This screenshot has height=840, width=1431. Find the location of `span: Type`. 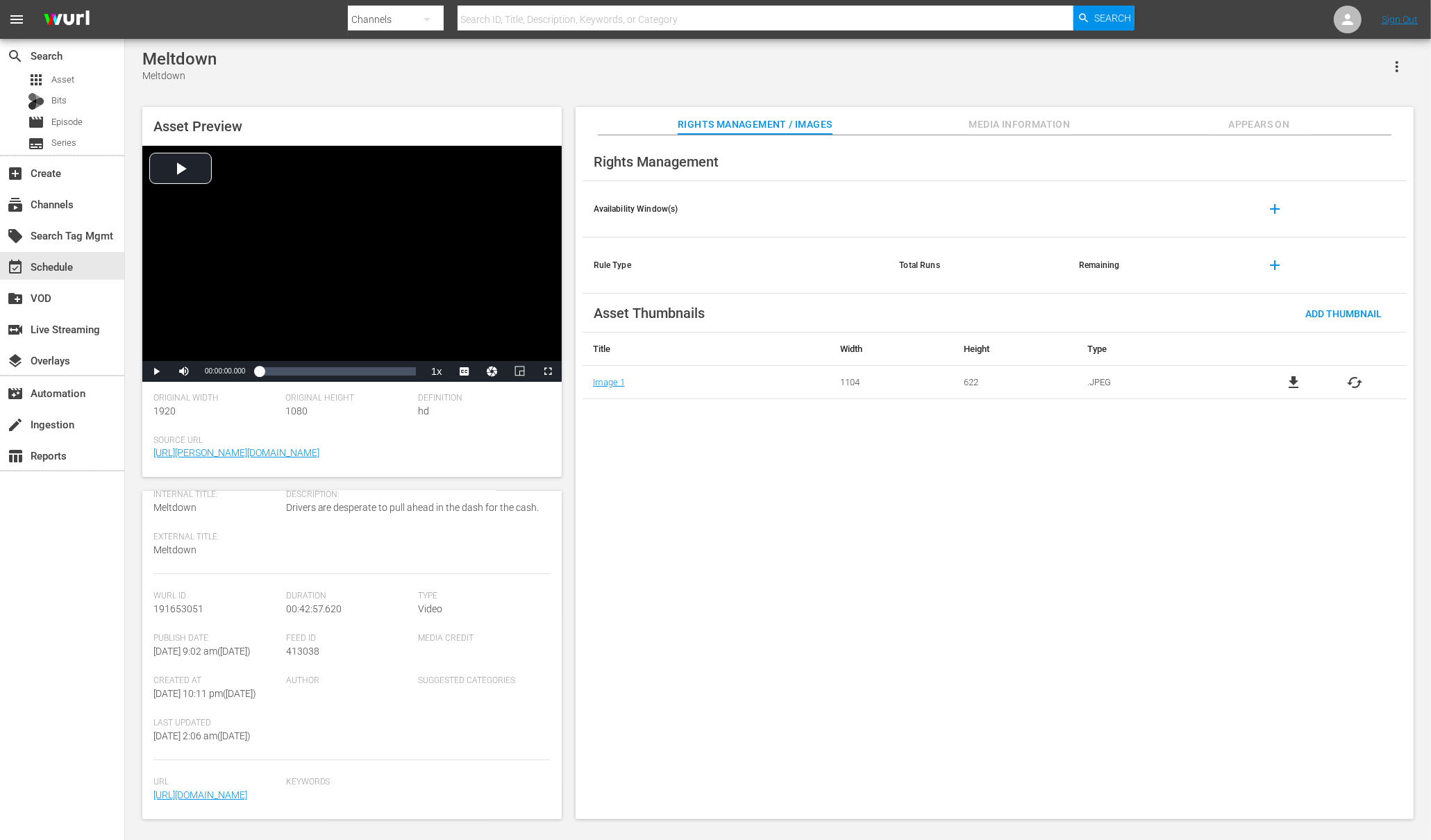

span: Type is located at coordinates (480, 596).